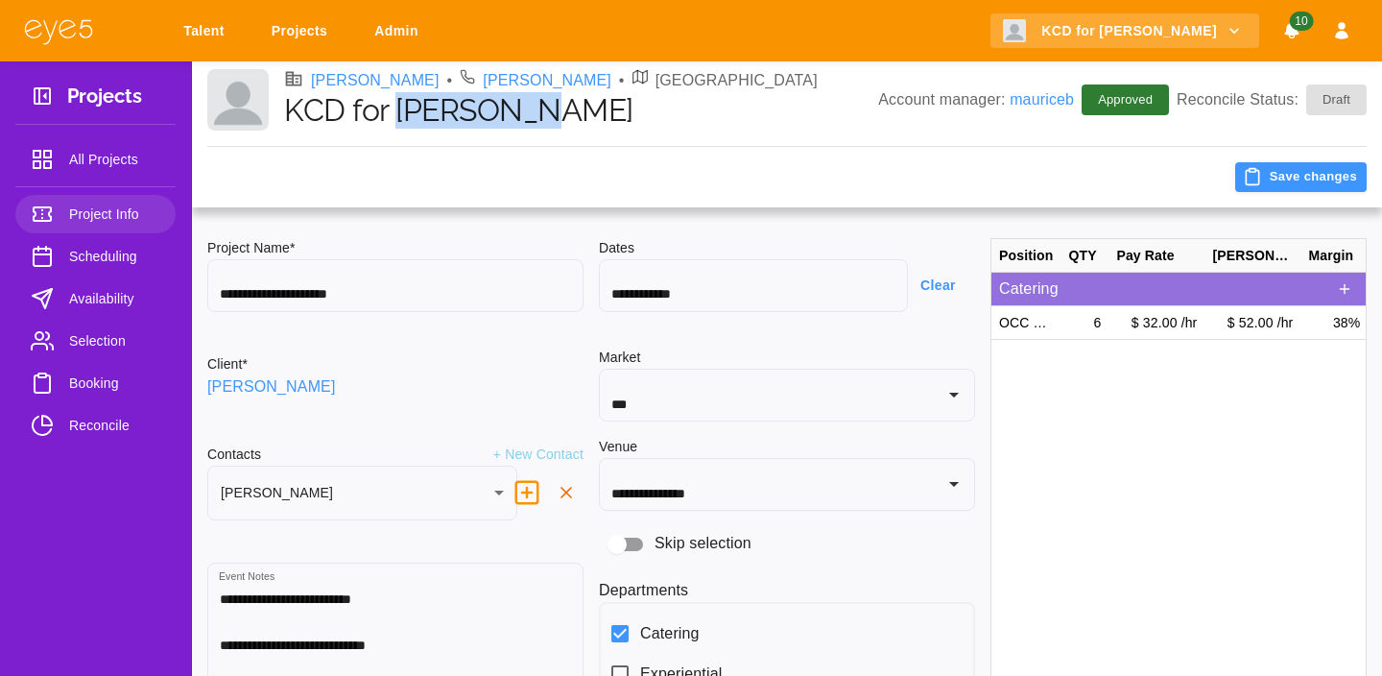 The width and height of the screenshot is (1382, 676). What do you see at coordinates (1336, 100) in the screenshot?
I see `span: Draft` at bounding box center [1336, 100].